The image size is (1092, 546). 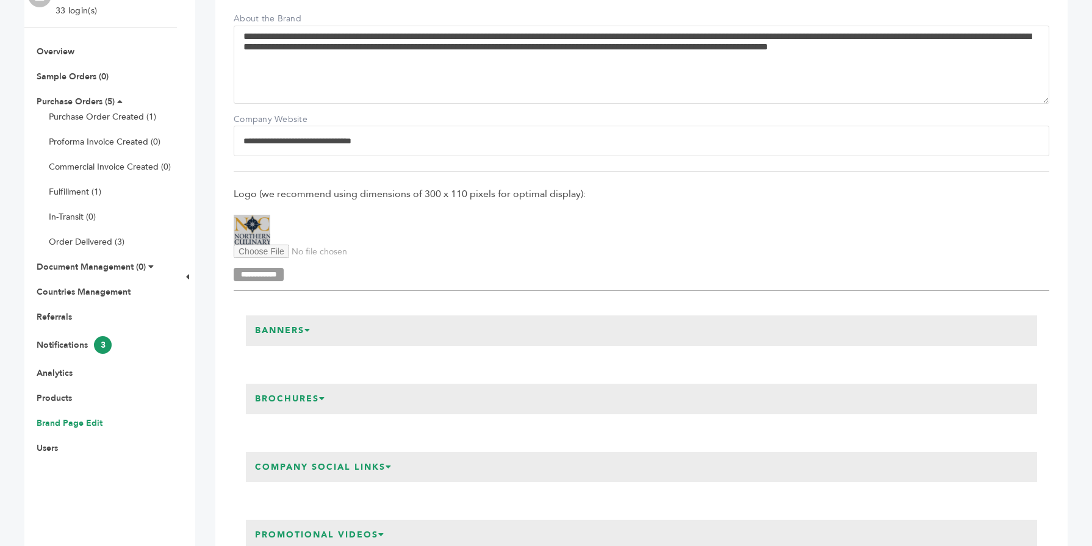 I want to click on a: Fulfillment (1), so click(x=75, y=192).